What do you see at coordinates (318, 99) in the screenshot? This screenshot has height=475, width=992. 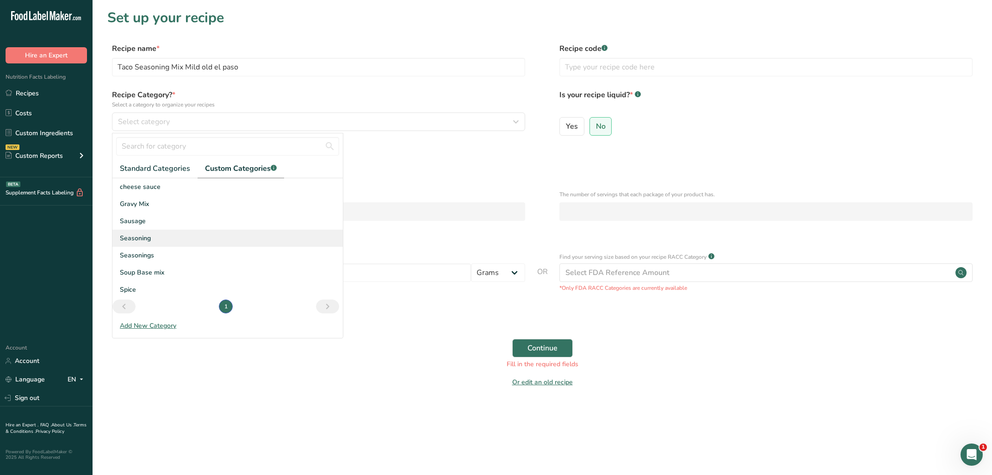 I see `label: Recipe Category?` at bounding box center [318, 99].